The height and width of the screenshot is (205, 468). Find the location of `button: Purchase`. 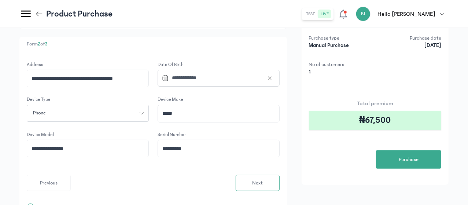

button: Purchase is located at coordinates (409, 159).